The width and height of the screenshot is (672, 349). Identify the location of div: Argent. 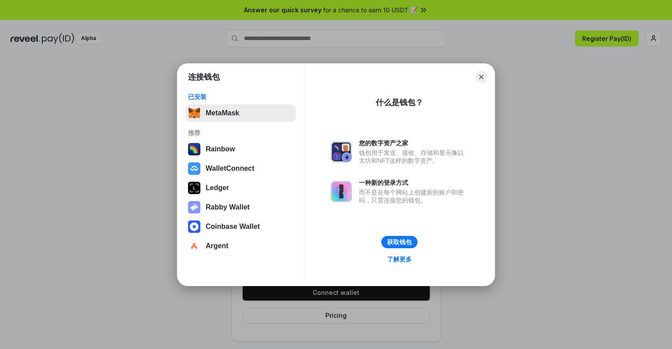
(217, 246).